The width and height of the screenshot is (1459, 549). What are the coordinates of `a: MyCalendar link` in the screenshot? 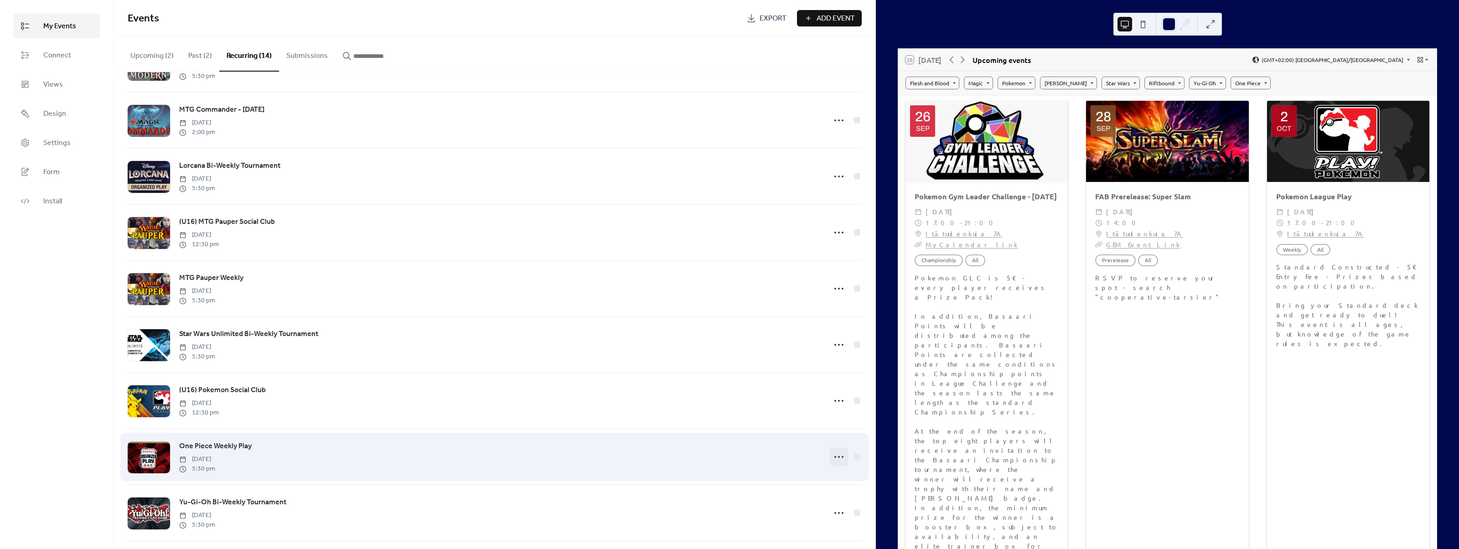 It's located at (972, 244).